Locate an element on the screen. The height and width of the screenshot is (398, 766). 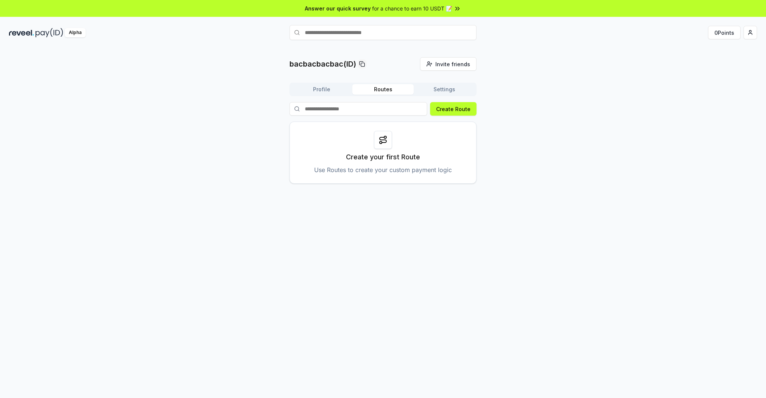
p: Create your first Route is located at coordinates (383, 157).